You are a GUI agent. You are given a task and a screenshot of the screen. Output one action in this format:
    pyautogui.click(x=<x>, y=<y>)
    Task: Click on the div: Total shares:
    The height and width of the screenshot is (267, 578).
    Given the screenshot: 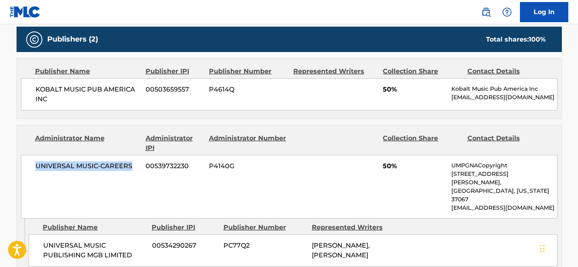 What is the action you would take?
    pyautogui.click(x=516, y=40)
    